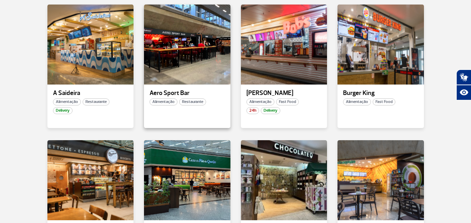  Describe the element at coordinates (463, 93) in the screenshot. I see `button: Abrir recursos assistivos.` at that location.